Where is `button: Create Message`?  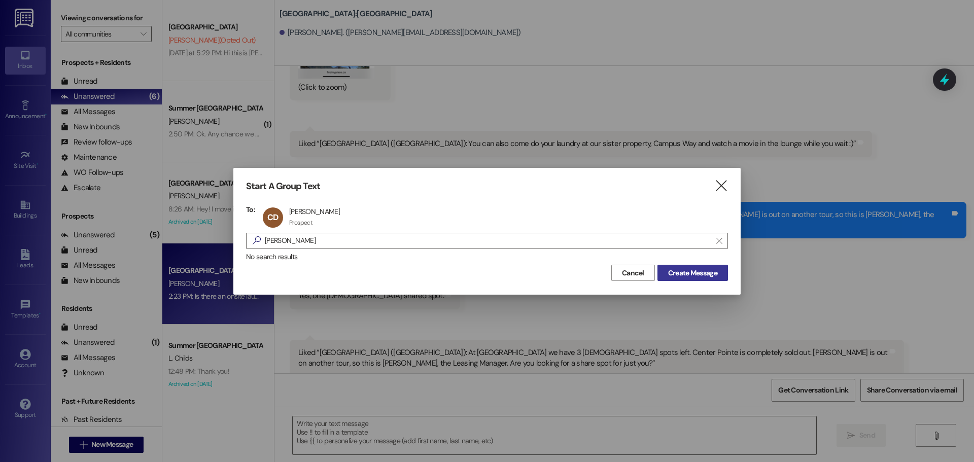 button: Create Message is located at coordinates (692, 273).